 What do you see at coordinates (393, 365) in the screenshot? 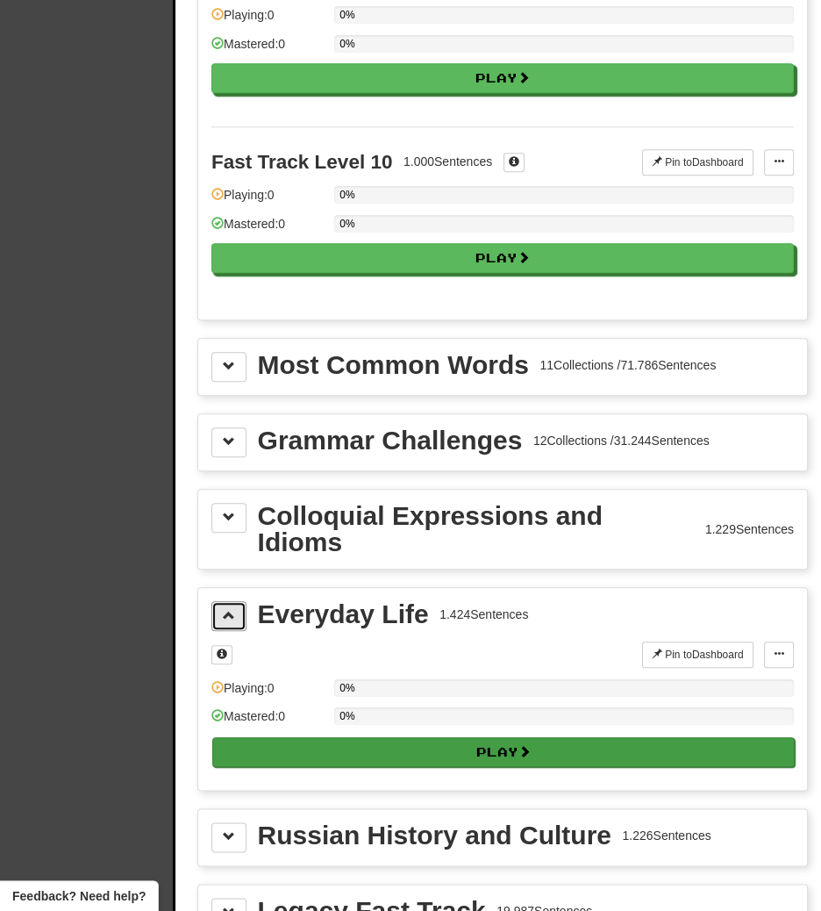
I see `div: Most Common Words` at bounding box center [393, 365].